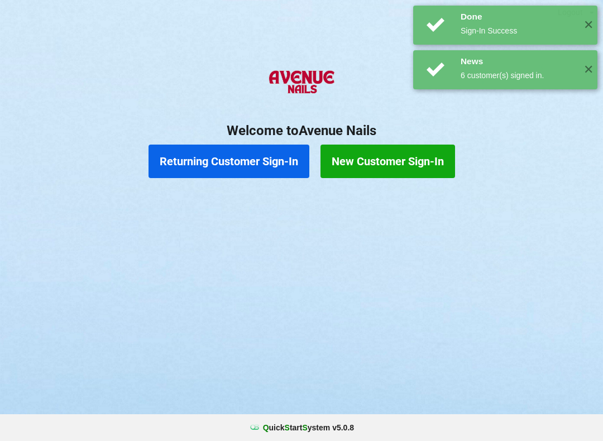 This screenshot has height=441, width=603. What do you see at coordinates (387, 161) in the screenshot?
I see `button: New Customer Sign-In` at bounding box center [387, 161].